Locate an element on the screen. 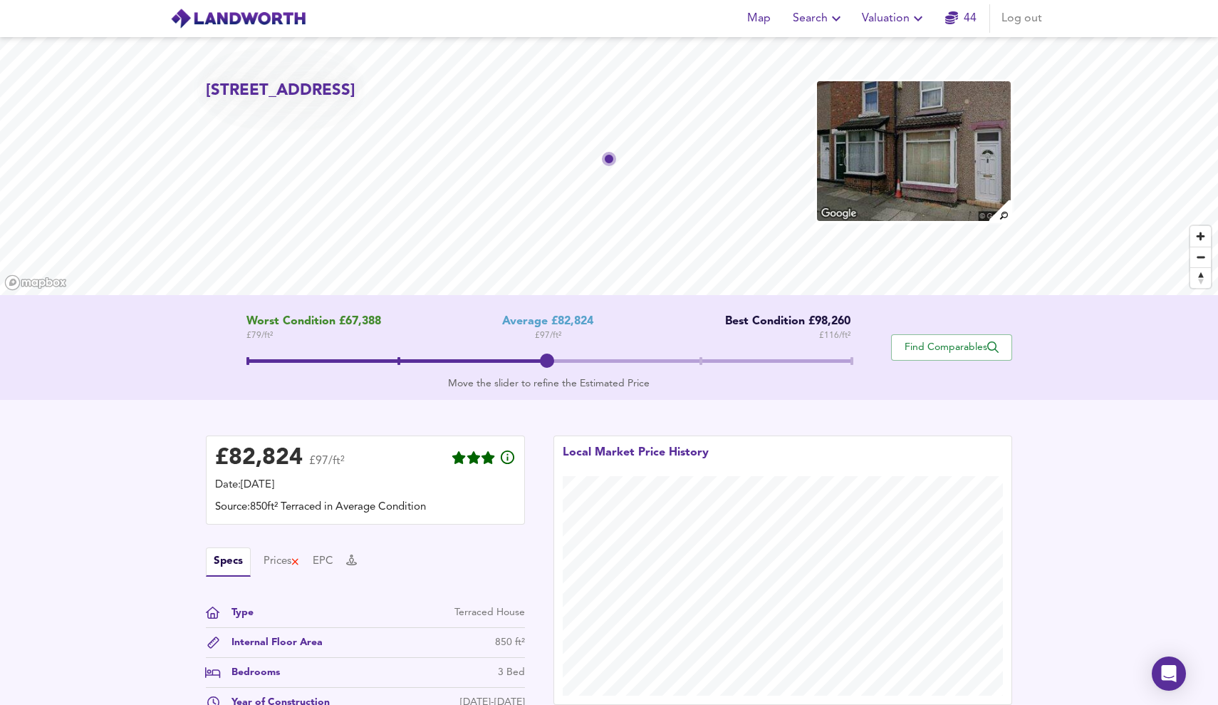 Image resolution: width=1218 pixels, height=705 pixels. a: Mapbox homepage is located at coordinates (36, 282).